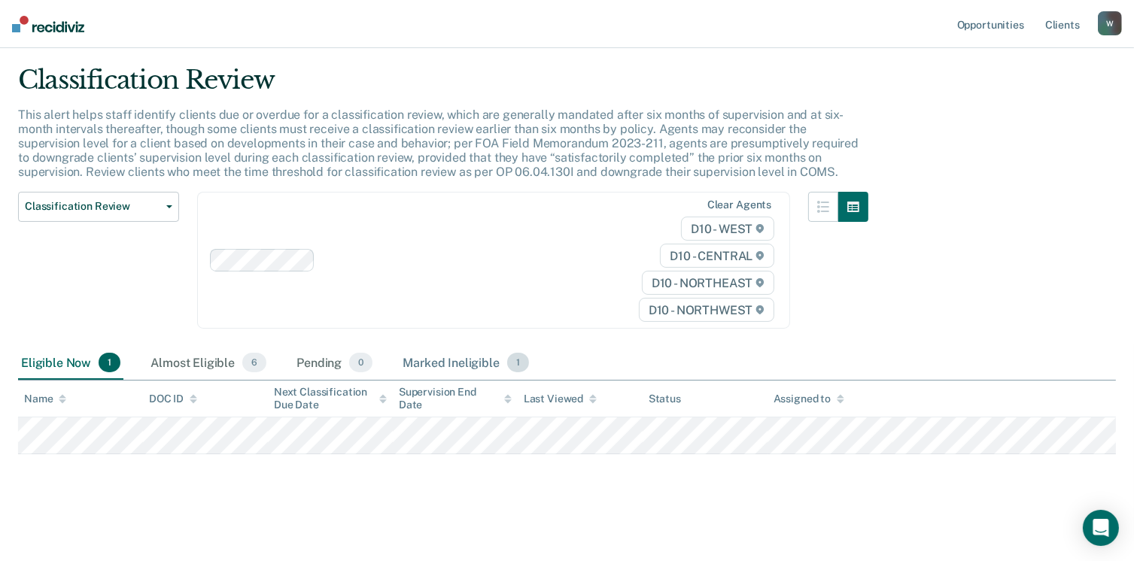  What do you see at coordinates (208, 363) in the screenshot?
I see `div: Almost Eligible6` at bounding box center [208, 363].